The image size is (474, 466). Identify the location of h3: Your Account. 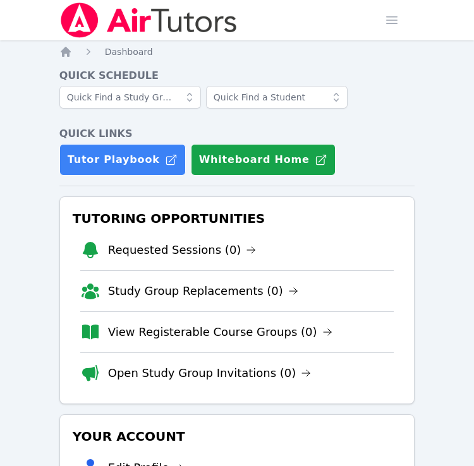
(237, 436).